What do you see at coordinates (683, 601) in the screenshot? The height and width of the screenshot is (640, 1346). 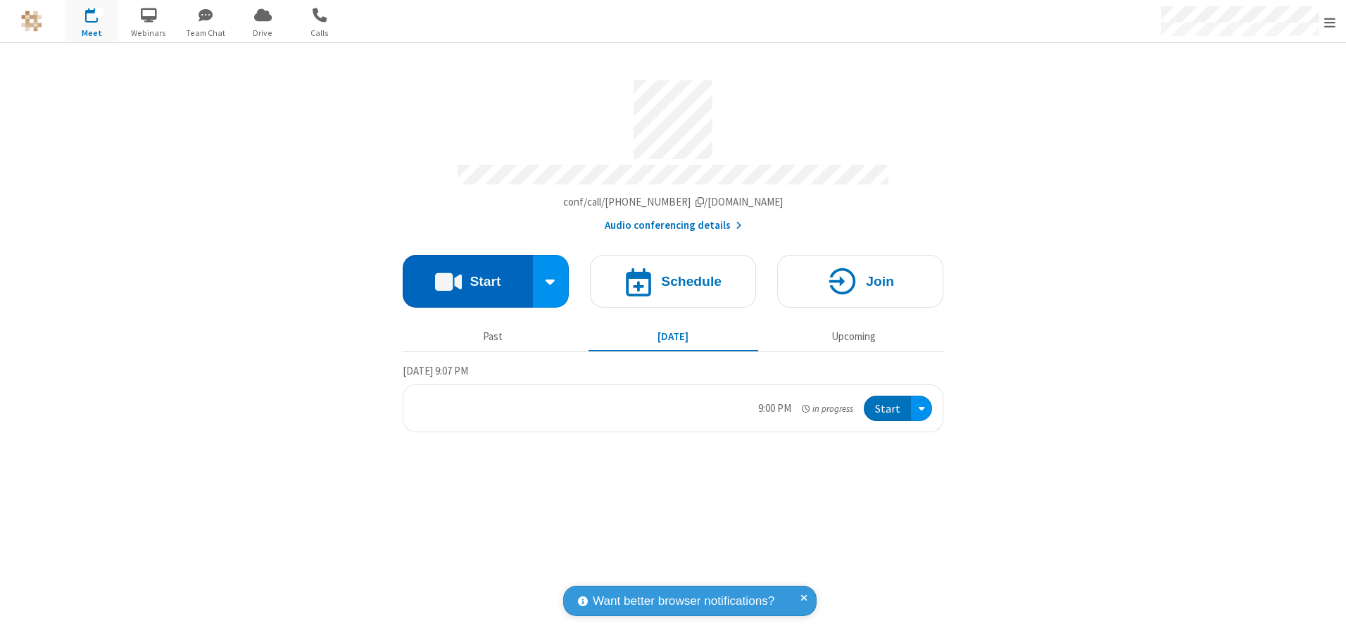 I see `span: Want better browser notifications?` at bounding box center [683, 601].